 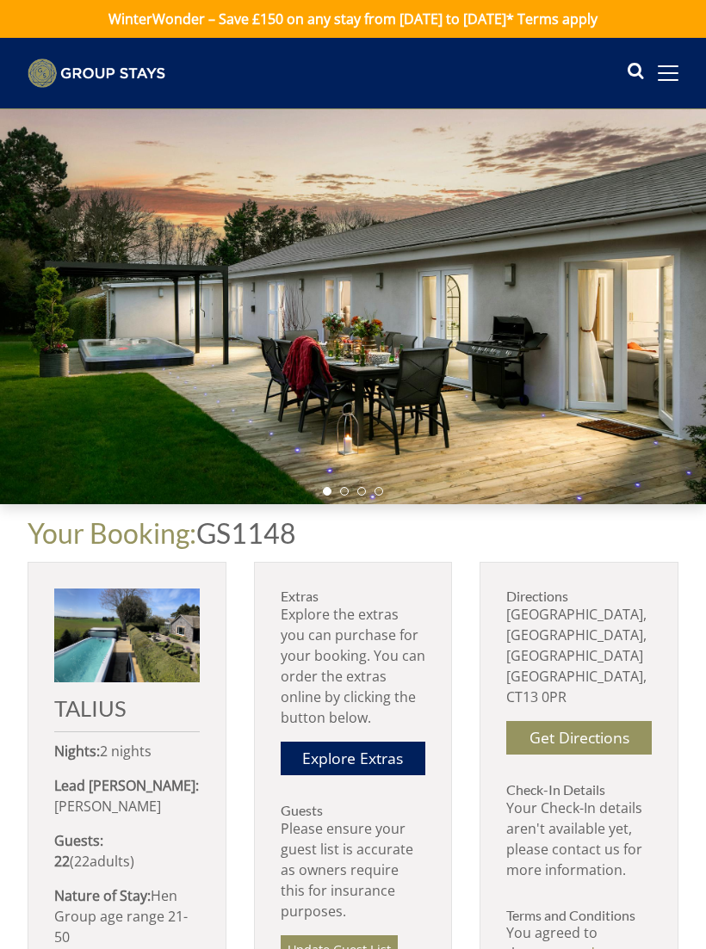 What do you see at coordinates (127, 862) in the screenshot?
I see `span: s` at bounding box center [127, 862].